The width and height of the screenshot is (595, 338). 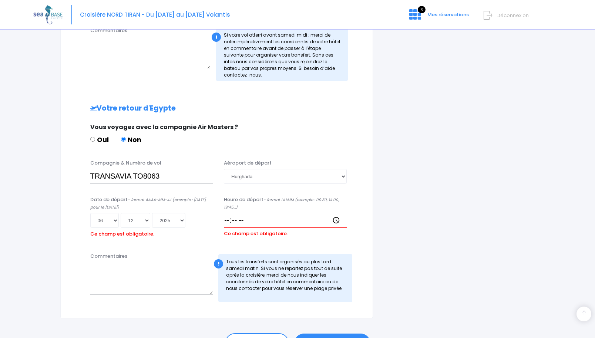 What do you see at coordinates (421, 10) in the screenshot?
I see `span: 3` at bounding box center [421, 10].